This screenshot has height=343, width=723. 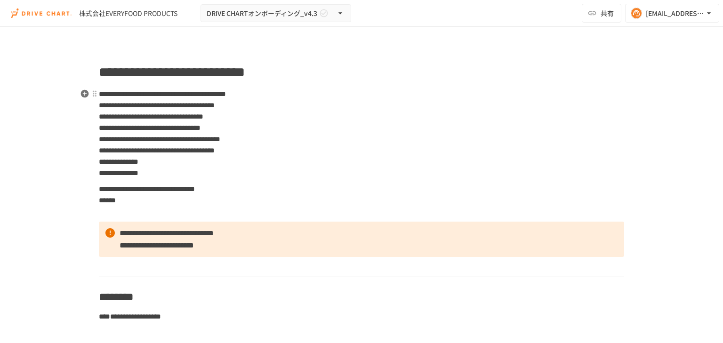 I want to click on button: DRIVE CHARTオンボーディング_v4.3, so click(x=276, y=13).